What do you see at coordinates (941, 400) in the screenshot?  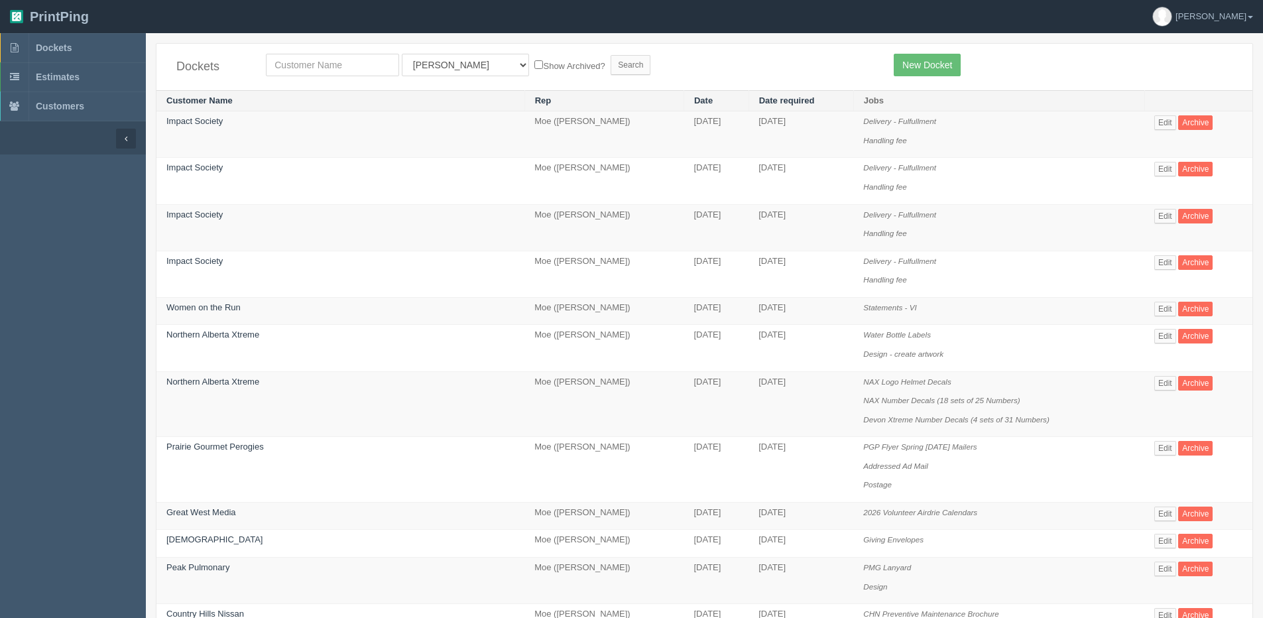 I see `i: NAX Number Decals (18 sets of 25 Numbers)` at bounding box center [941, 400].